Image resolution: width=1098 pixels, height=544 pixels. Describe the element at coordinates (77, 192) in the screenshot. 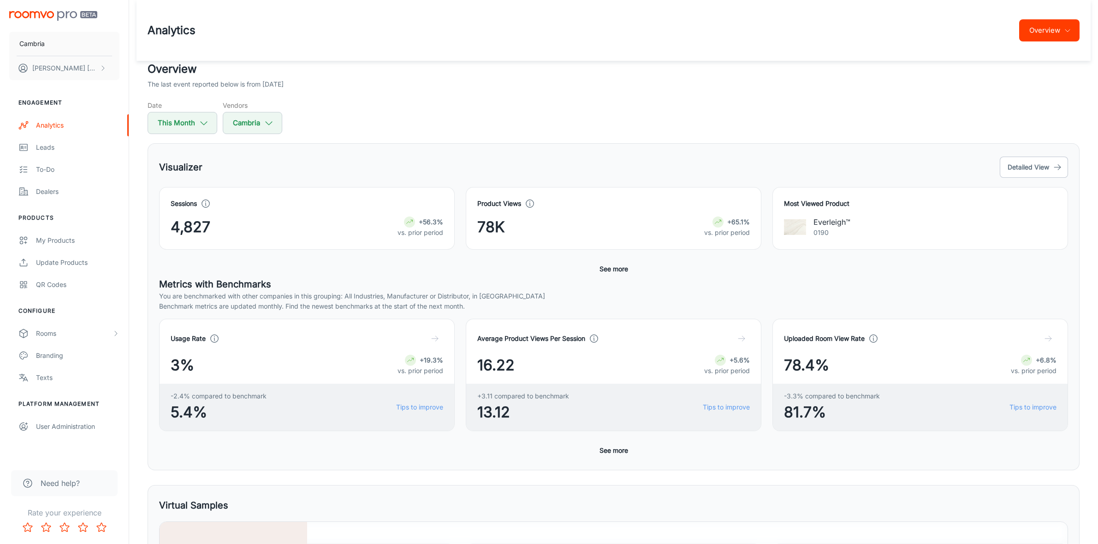

I see `div: Dealers` at that location.